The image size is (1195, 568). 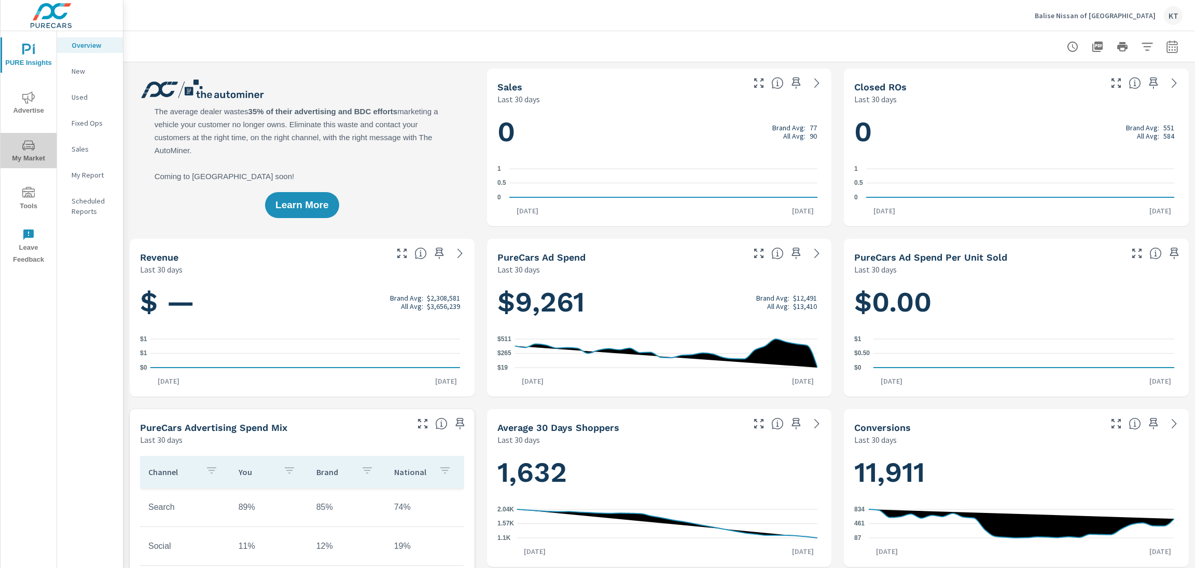 What do you see at coordinates (504, 339) in the screenshot?
I see `text: $511` at bounding box center [504, 339].